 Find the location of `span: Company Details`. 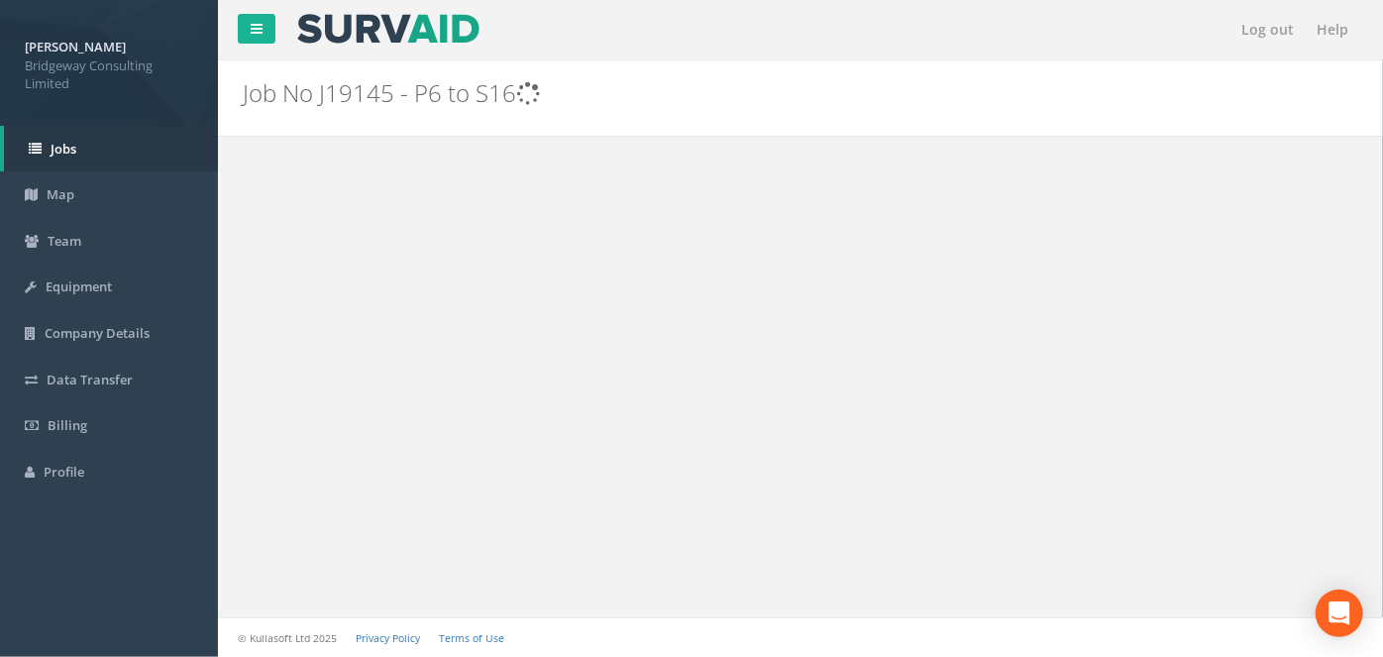

span: Company Details is located at coordinates (97, 333).